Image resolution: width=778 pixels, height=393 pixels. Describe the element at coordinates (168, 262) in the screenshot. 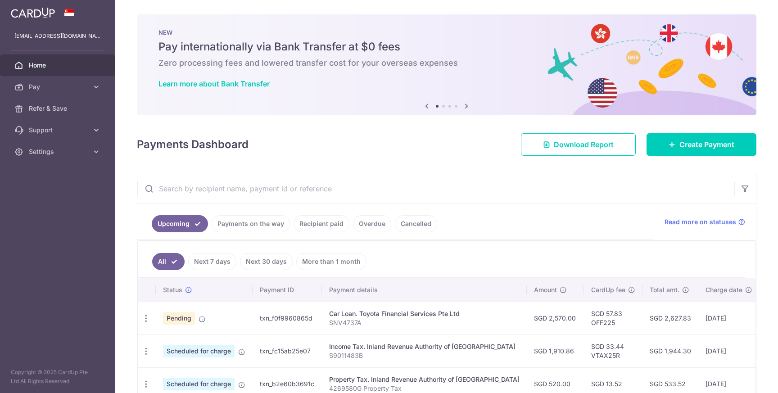

I see `a: All` at that location.